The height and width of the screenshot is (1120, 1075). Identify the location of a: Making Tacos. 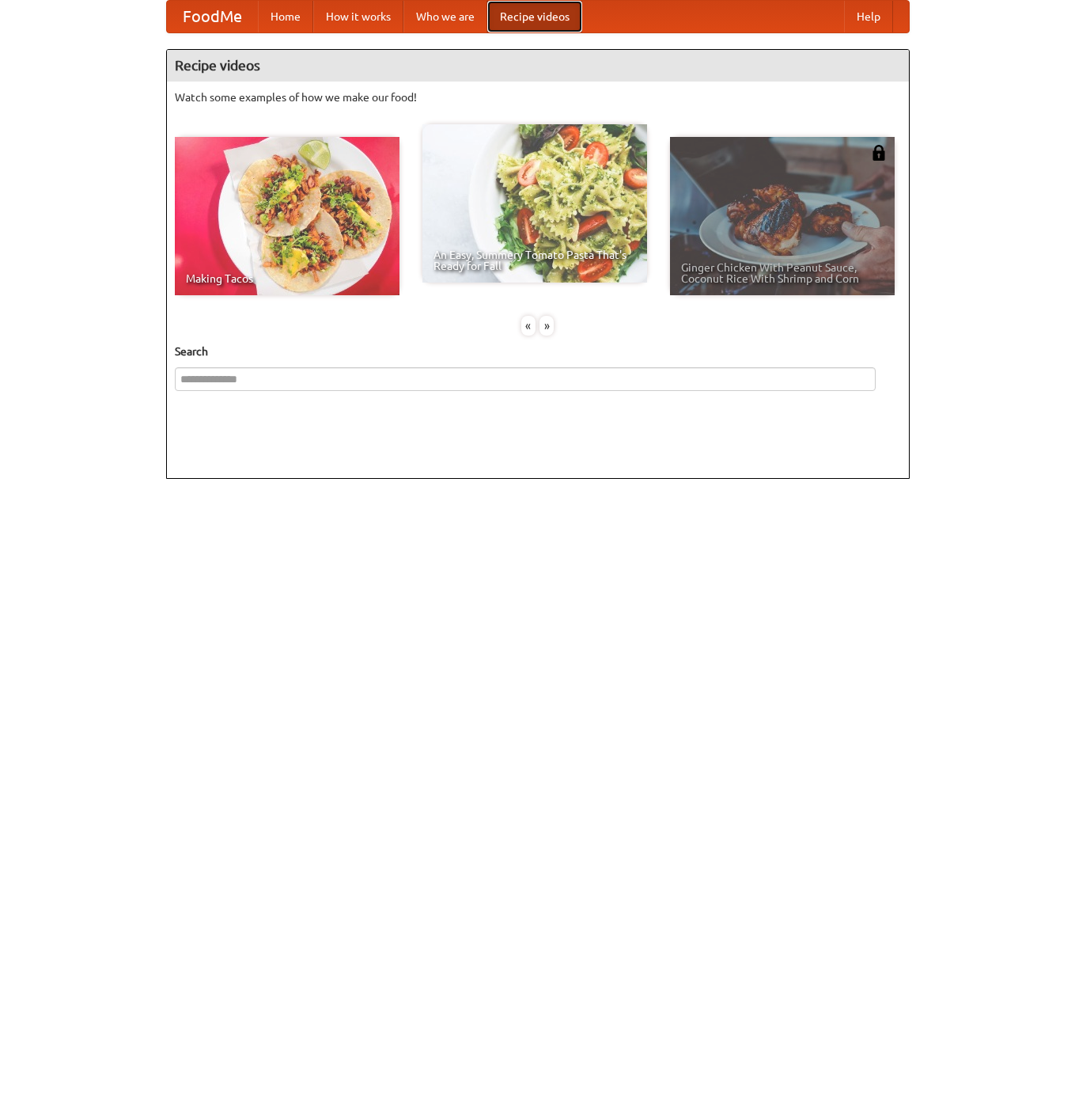
(287, 216).